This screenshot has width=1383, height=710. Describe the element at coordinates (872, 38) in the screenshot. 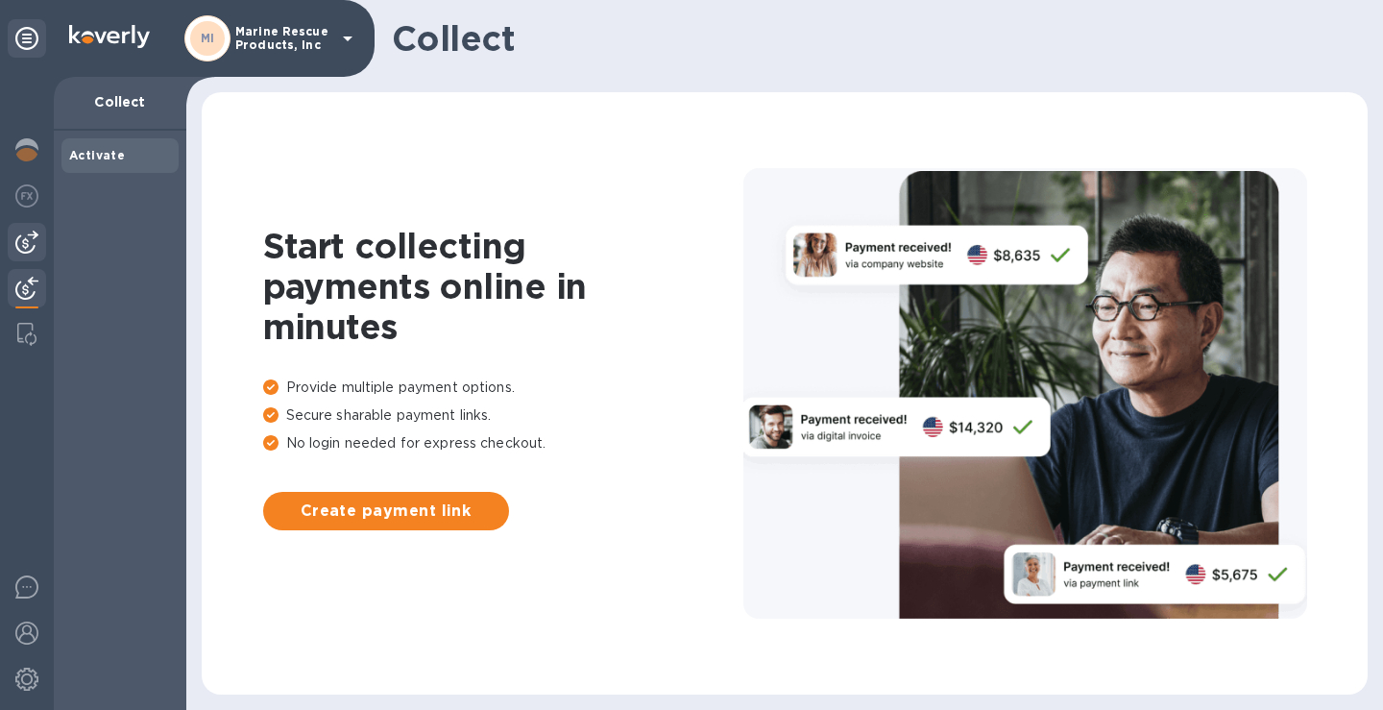

I see `h1: Collect` at that location.